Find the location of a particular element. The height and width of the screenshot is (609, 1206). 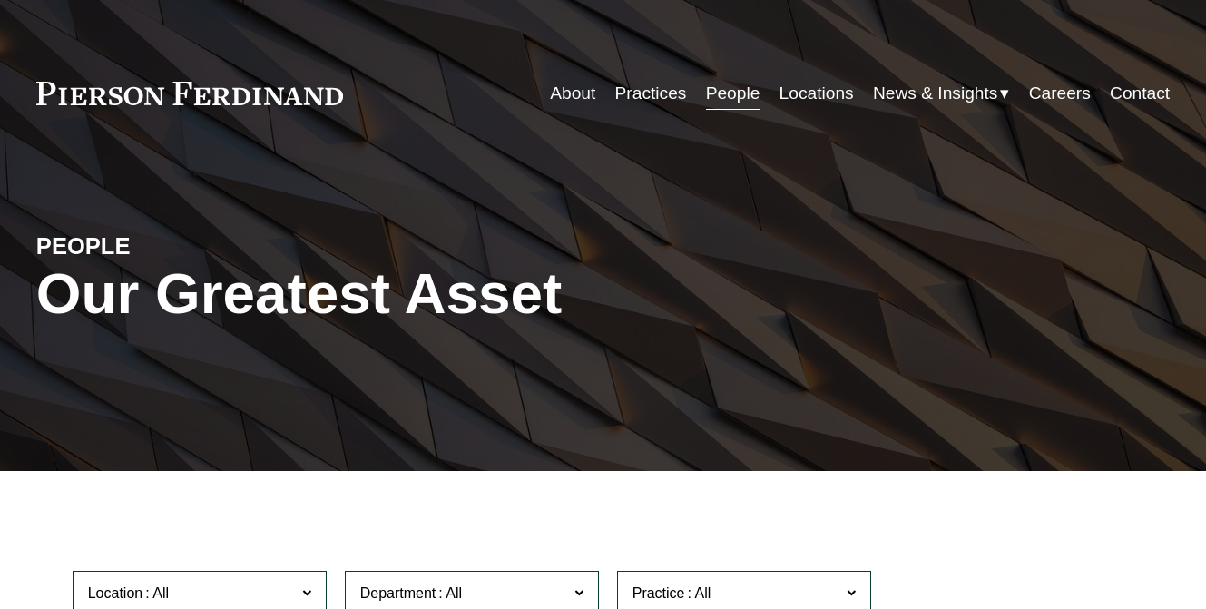

h1: Our Greatest Asset is located at coordinates (414, 293).